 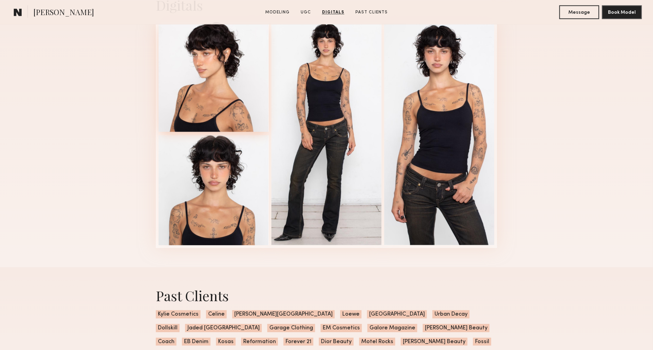 I want to click on span: Reformation, so click(x=260, y=342).